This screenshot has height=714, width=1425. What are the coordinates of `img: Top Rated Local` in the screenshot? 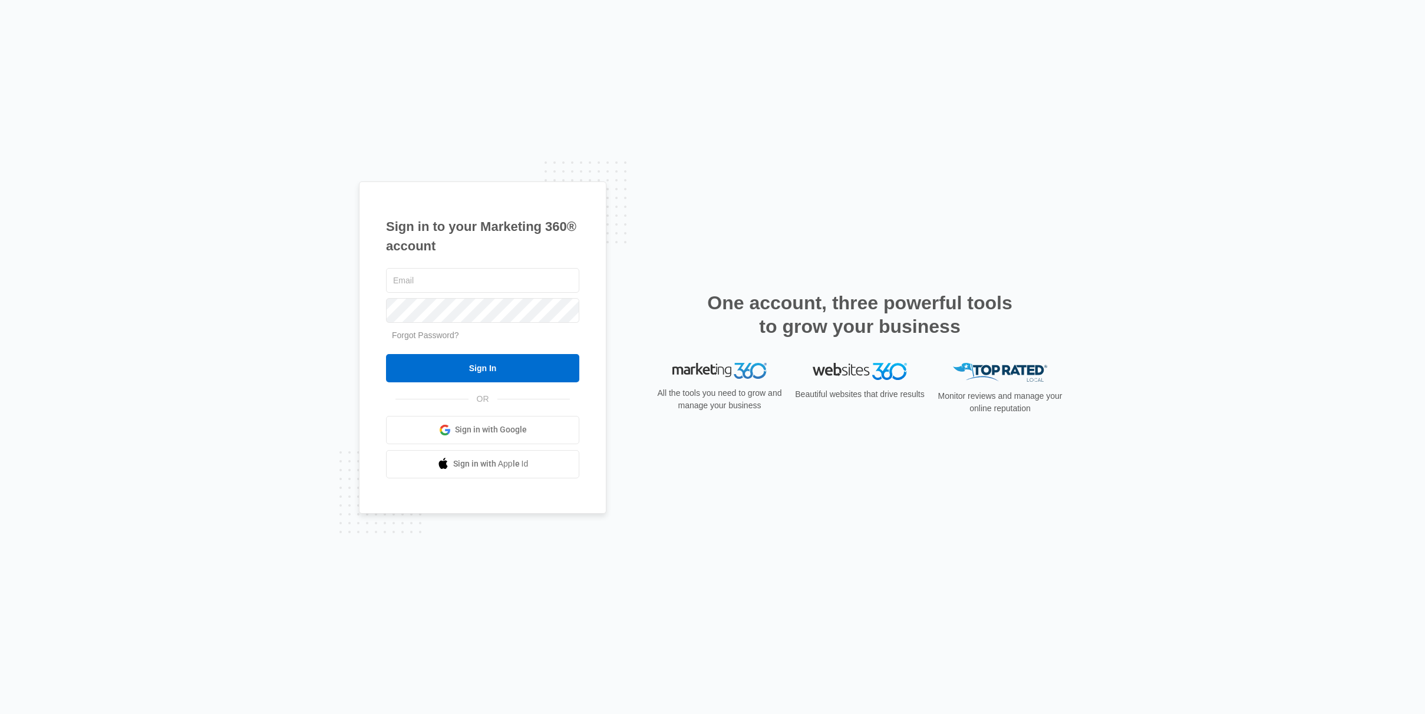 It's located at (1000, 373).